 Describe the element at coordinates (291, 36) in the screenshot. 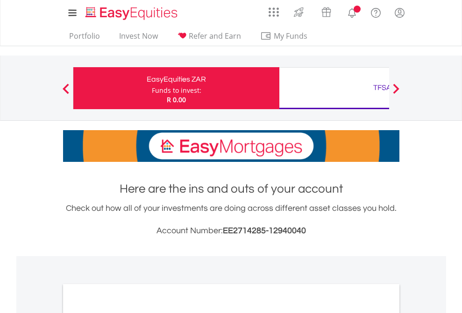

I see `span: My Funds` at that location.